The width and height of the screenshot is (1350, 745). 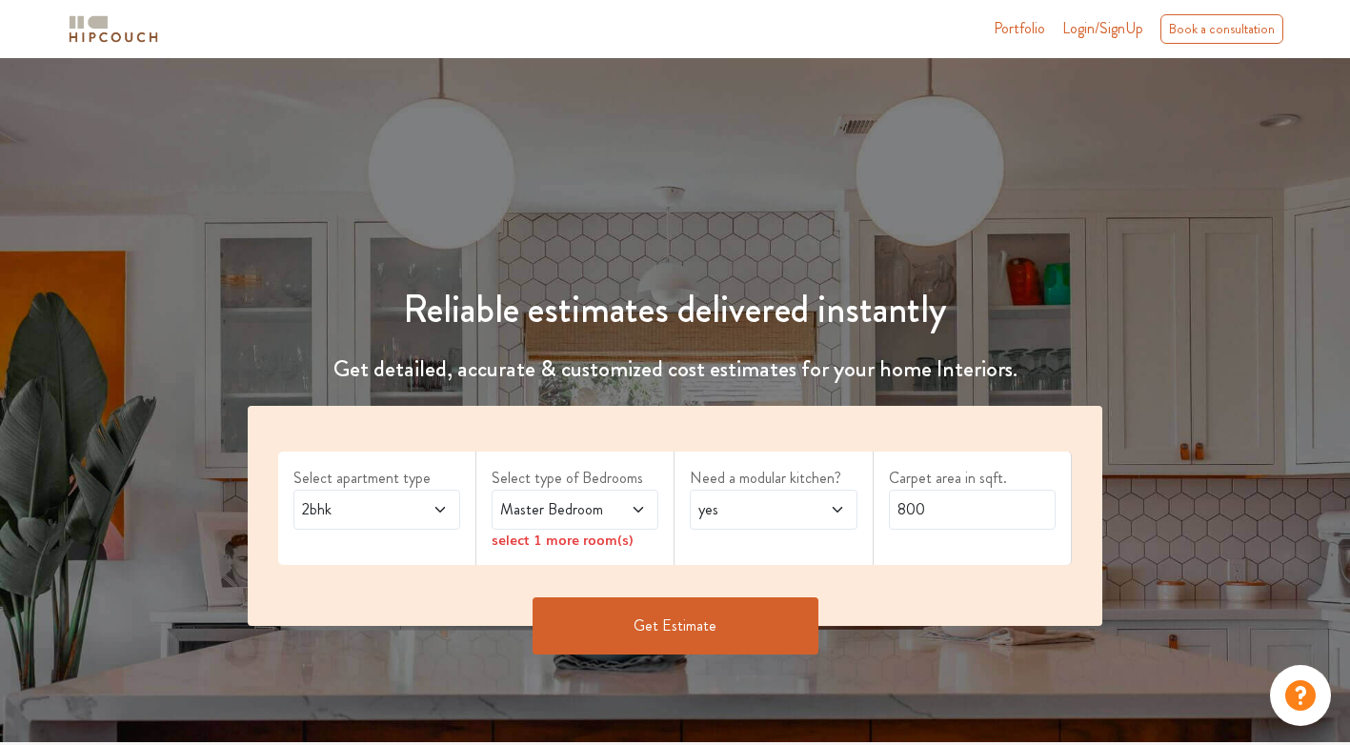 What do you see at coordinates (354, 510) in the screenshot?
I see `span: 2bhk` at bounding box center [354, 510].